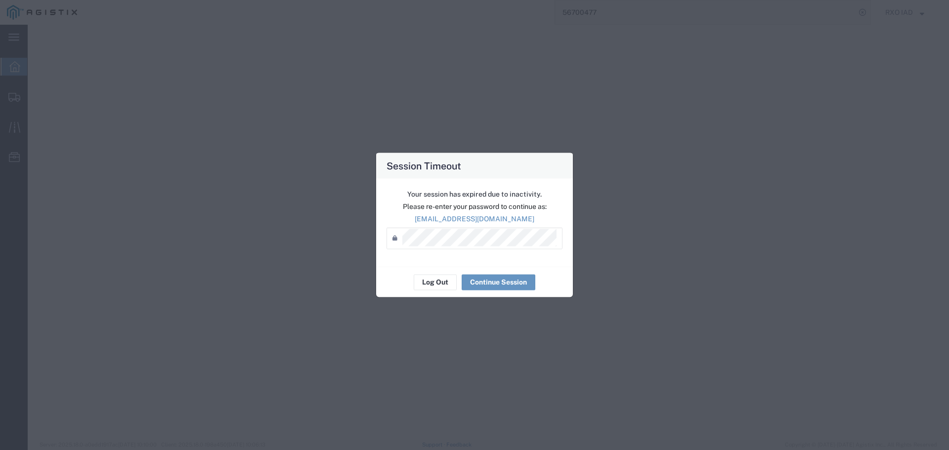  What do you see at coordinates (435, 282) in the screenshot?
I see `button: Log Out` at bounding box center [435, 282].